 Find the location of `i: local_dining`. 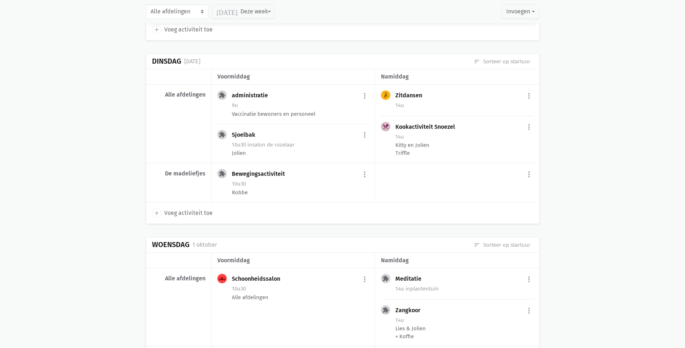

i: local_dining is located at coordinates (386, 126).